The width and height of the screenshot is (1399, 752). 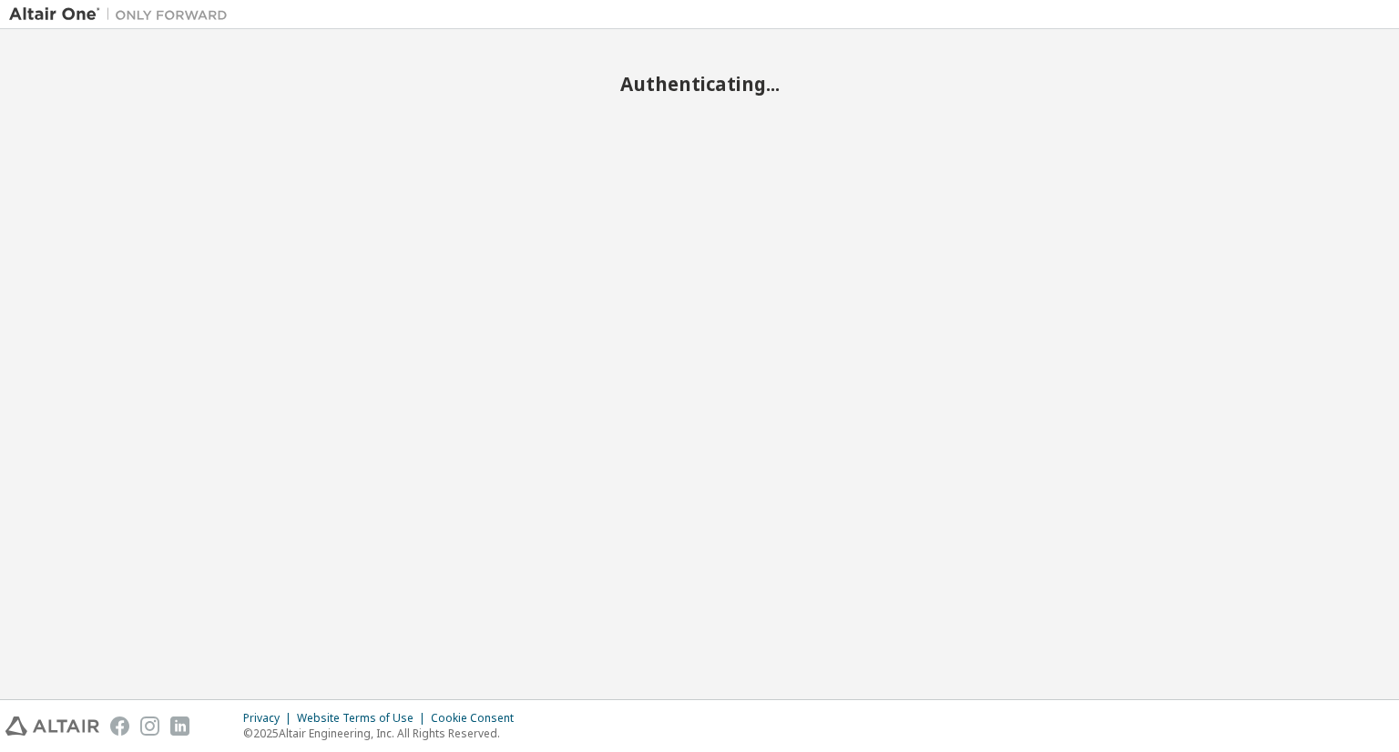 What do you see at coordinates (149, 726) in the screenshot?
I see `img: instagram.svg` at bounding box center [149, 726].